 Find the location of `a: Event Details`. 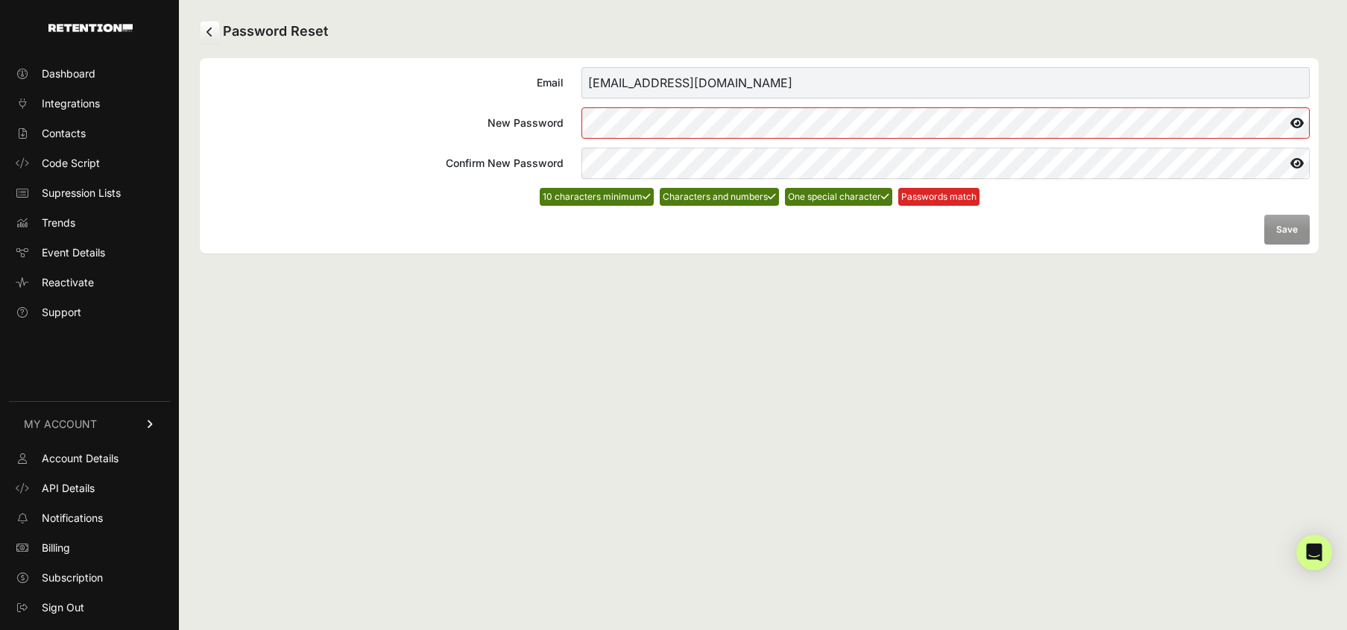

a: Event Details is located at coordinates (89, 253).